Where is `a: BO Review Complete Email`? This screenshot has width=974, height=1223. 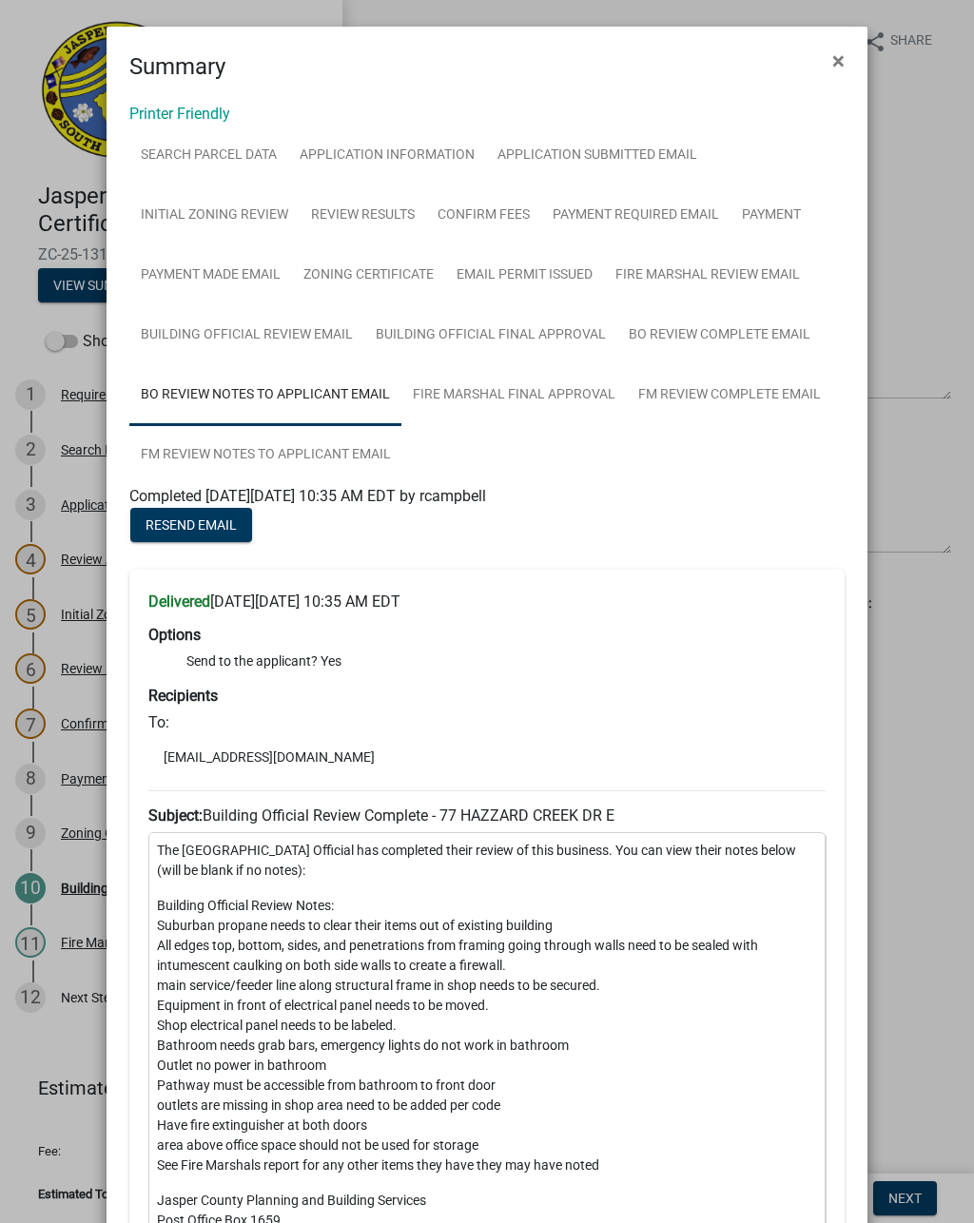
a: BO Review Complete Email is located at coordinates (719, 336).